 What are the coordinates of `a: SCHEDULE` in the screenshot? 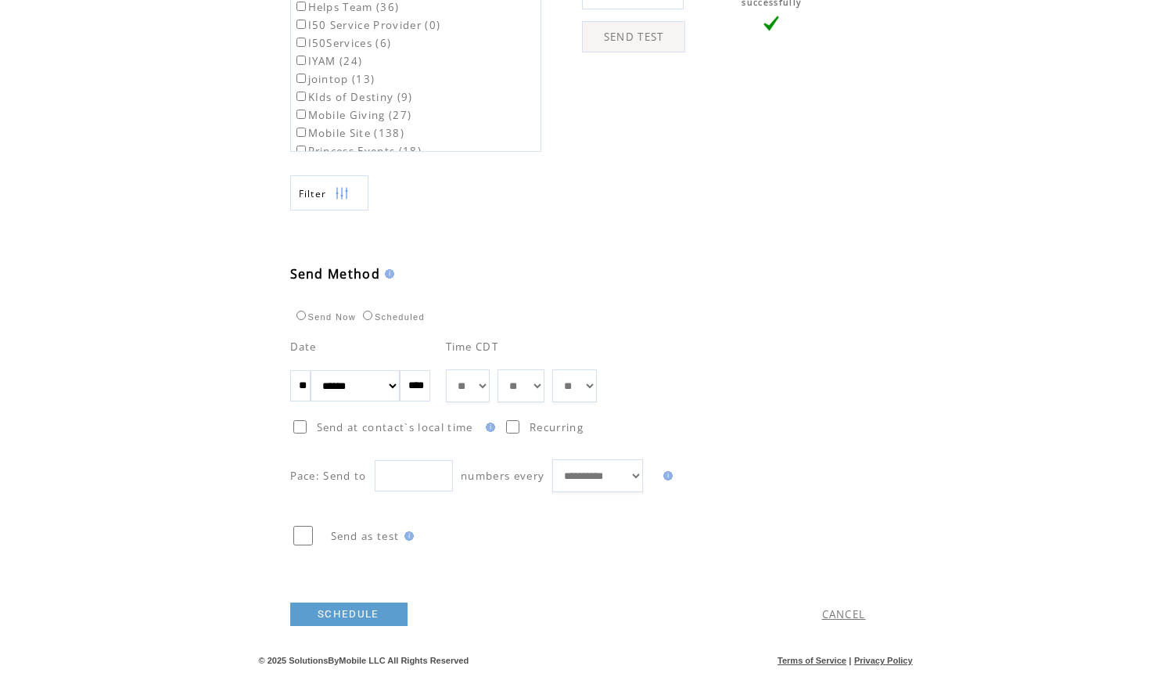 It's located at (349, 614).